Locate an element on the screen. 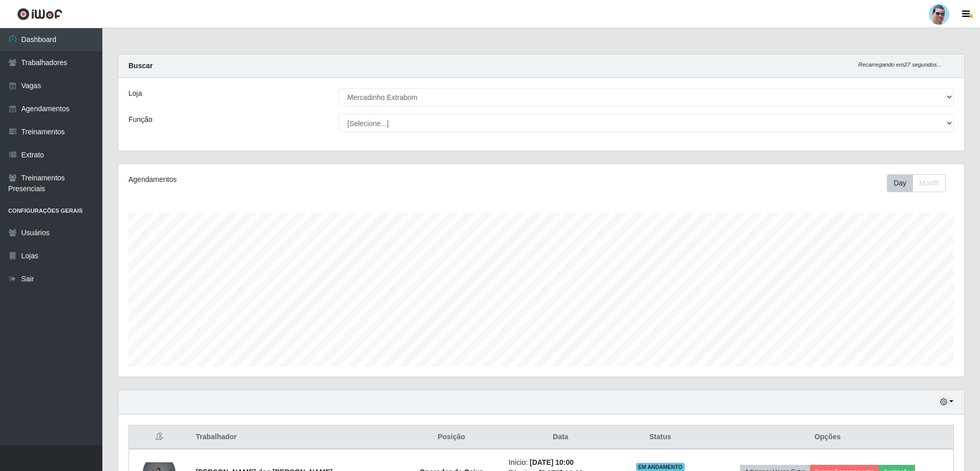  li: Início: is located at coordinates (561, 462).